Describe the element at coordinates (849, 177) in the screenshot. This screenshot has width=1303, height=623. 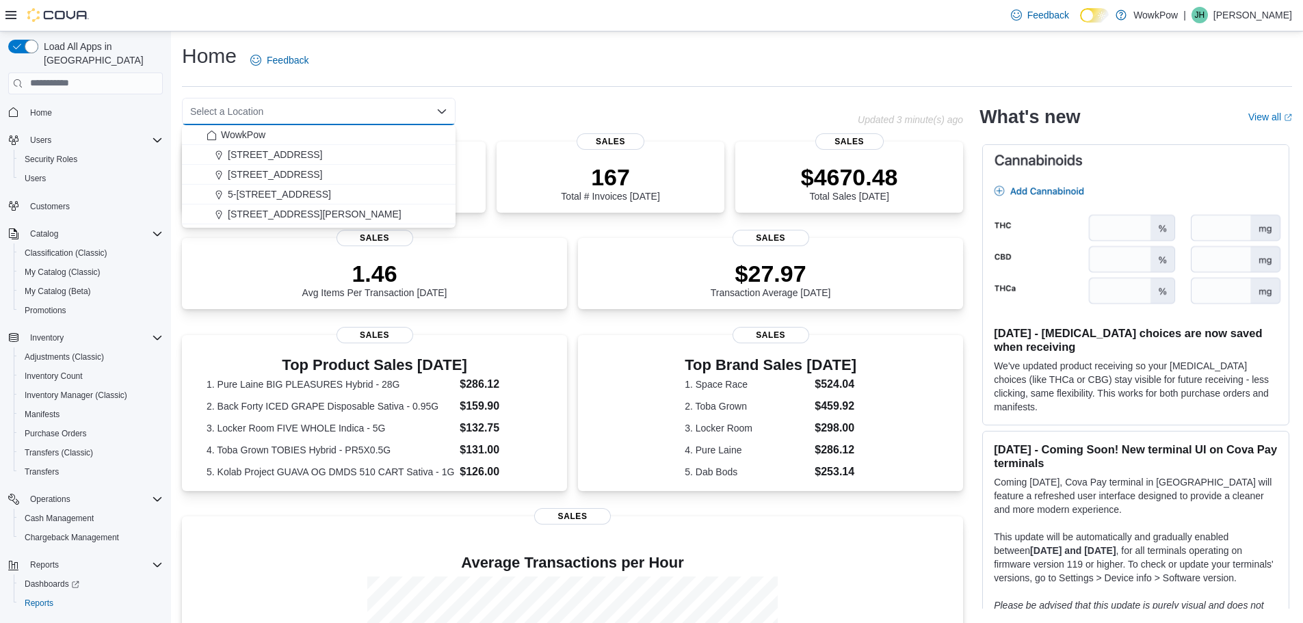
I see `p: $4670.48` at that location.